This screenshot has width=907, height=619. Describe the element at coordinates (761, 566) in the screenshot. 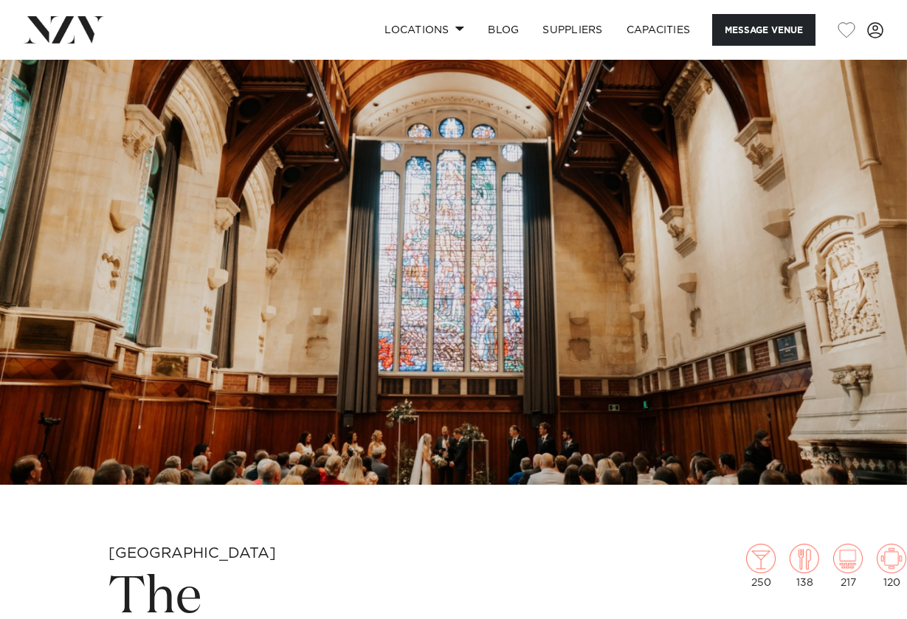

I see `div: 250` at that location.